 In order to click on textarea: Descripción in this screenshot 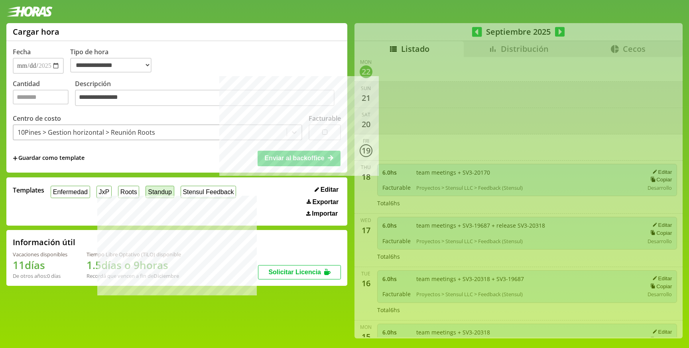, I will do `click(205, 98)`.